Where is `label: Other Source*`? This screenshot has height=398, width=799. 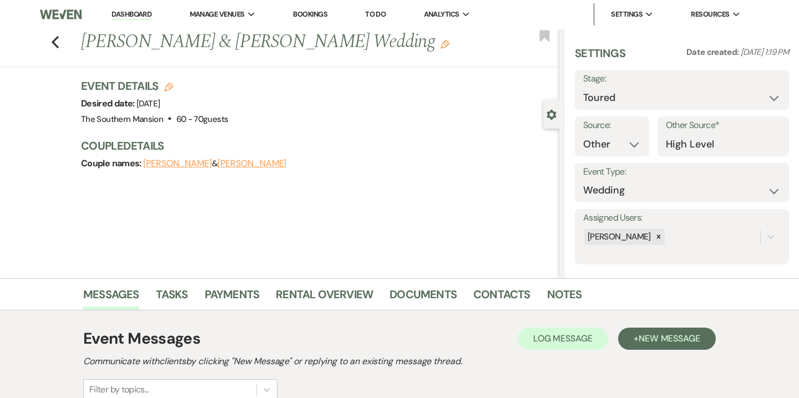 label: Other Source* is located at coordinates (723, 125).